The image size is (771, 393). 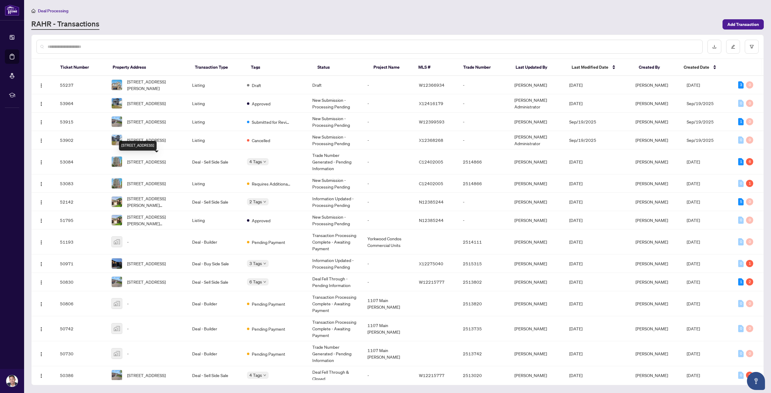 What do you see at coordinates (714, 47) in the screenshot?
I see `span: download` at bounding box center [714, 47].